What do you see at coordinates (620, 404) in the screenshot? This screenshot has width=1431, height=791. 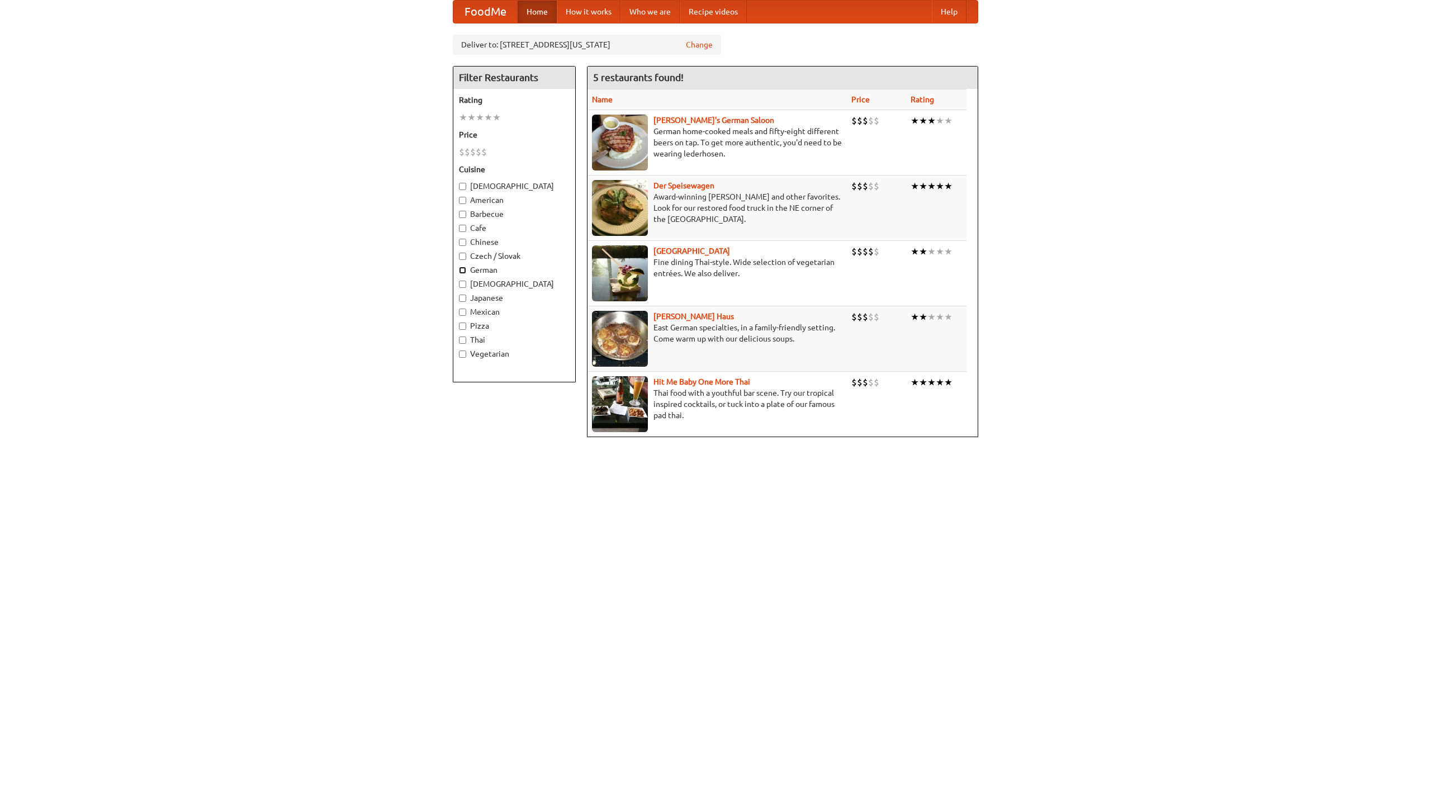 I see `img: babythai.jpg` at bounding box center [620, 404].